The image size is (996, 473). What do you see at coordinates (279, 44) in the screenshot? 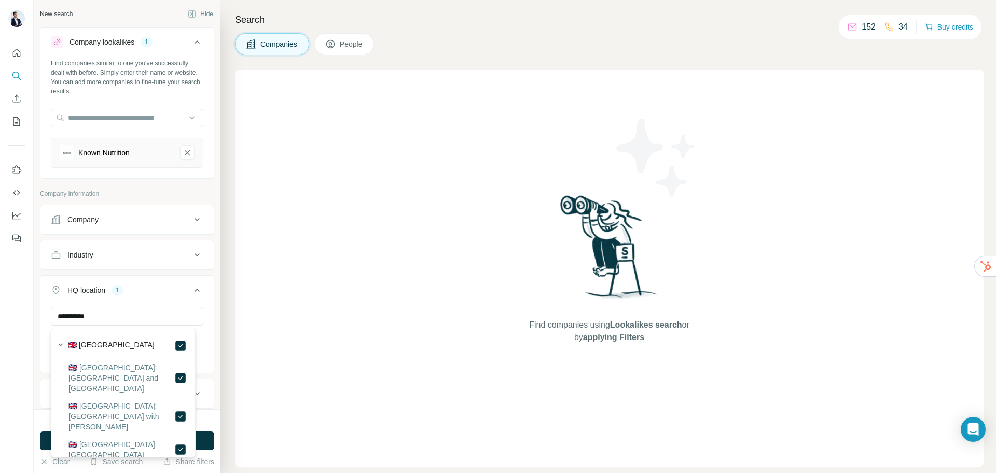
I see `span: Companies` at bounding box center [279, 44].